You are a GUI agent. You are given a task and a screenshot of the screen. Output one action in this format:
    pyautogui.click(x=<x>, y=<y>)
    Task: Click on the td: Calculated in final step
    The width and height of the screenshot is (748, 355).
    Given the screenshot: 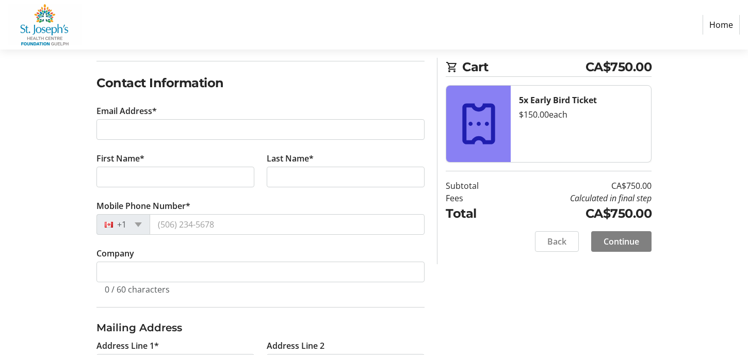 What is the action you would take?
    pyautogui.click(x=579, y=198)
    